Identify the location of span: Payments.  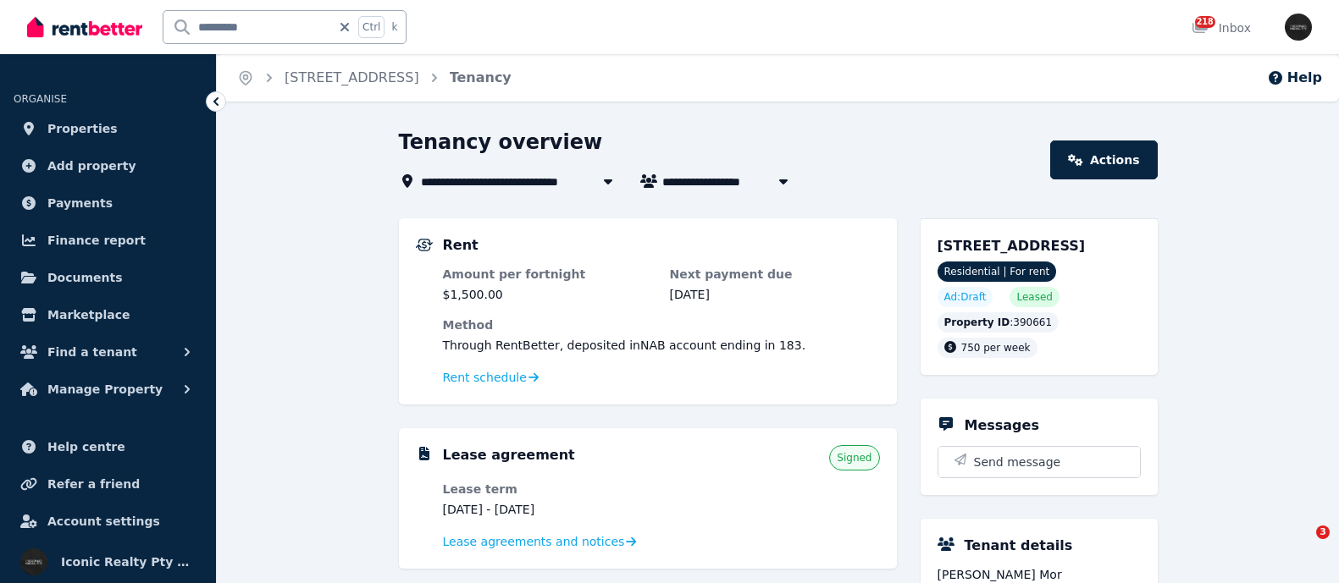
(80, 203).